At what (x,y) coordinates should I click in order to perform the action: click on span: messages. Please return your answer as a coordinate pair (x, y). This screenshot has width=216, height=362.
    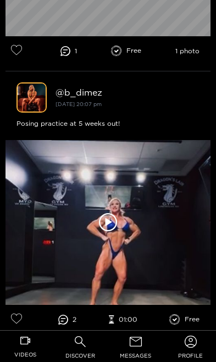
    Looking at the image, I should click on (135, 355).